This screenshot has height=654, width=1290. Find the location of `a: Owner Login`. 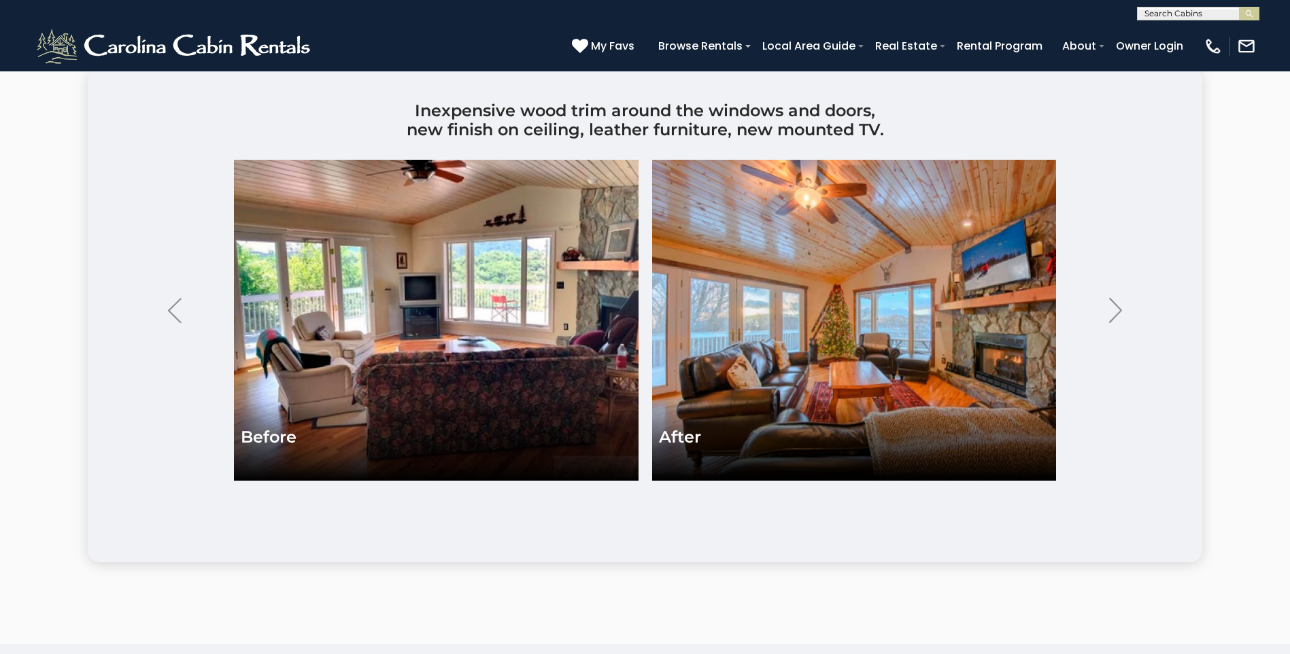

a: Owner Login is located at coordinates (1150, 46).